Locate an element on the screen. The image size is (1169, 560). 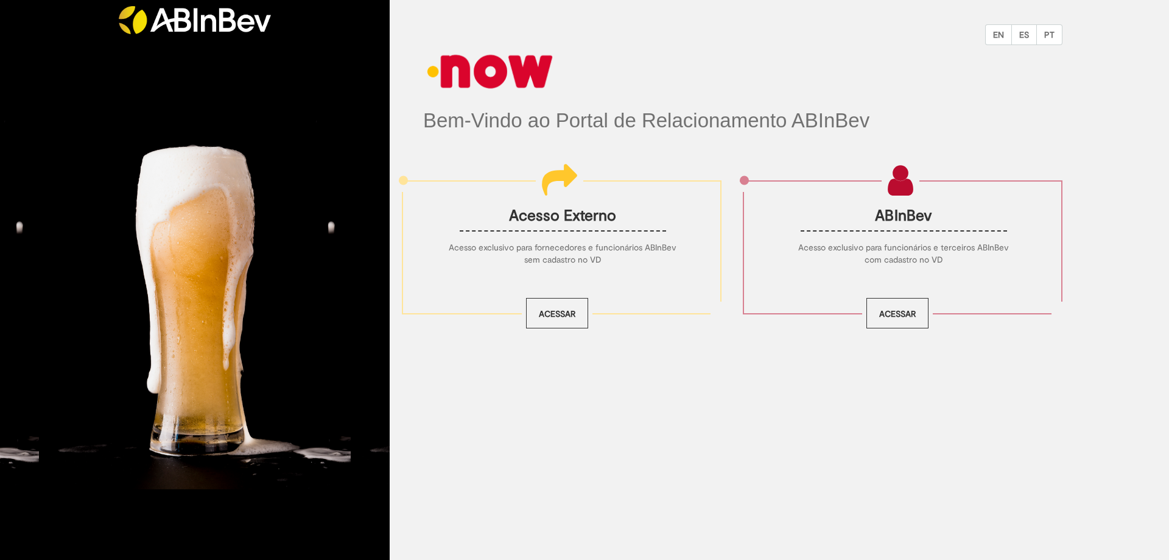
button: PT is located at coordinates (1049, 35).